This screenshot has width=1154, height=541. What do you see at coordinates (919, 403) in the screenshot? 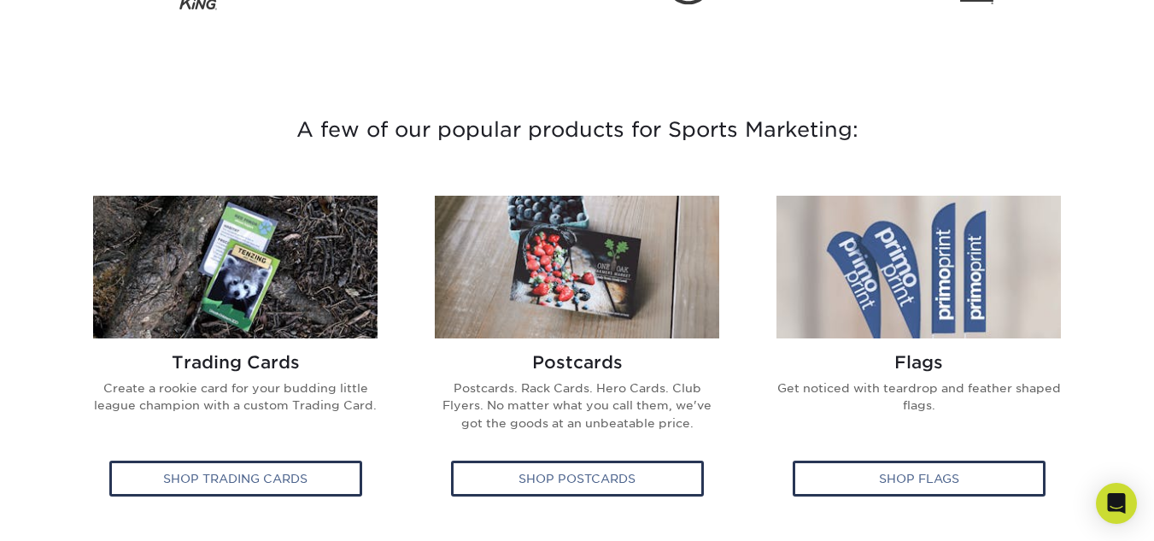
I see `p: Get noticed with teardrop and feather shaped flags.` at bounding box center [919, 403].